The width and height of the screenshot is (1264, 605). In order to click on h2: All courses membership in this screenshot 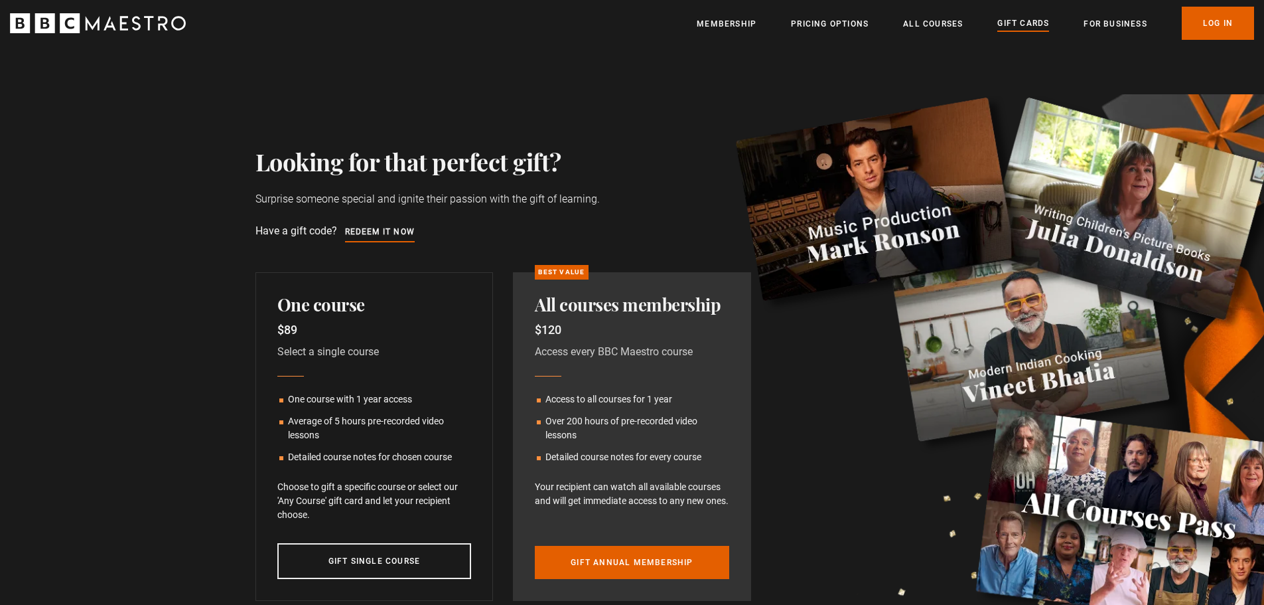, I will do `click(632, 305)`.